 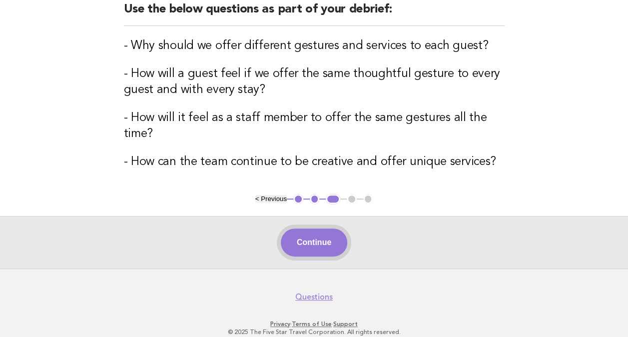 What do you see at coordinates (314, 162) in the screenshot?
I see `h3: - How can the team continue to be creative and offer unique services?` at bounding box center [314, 162].